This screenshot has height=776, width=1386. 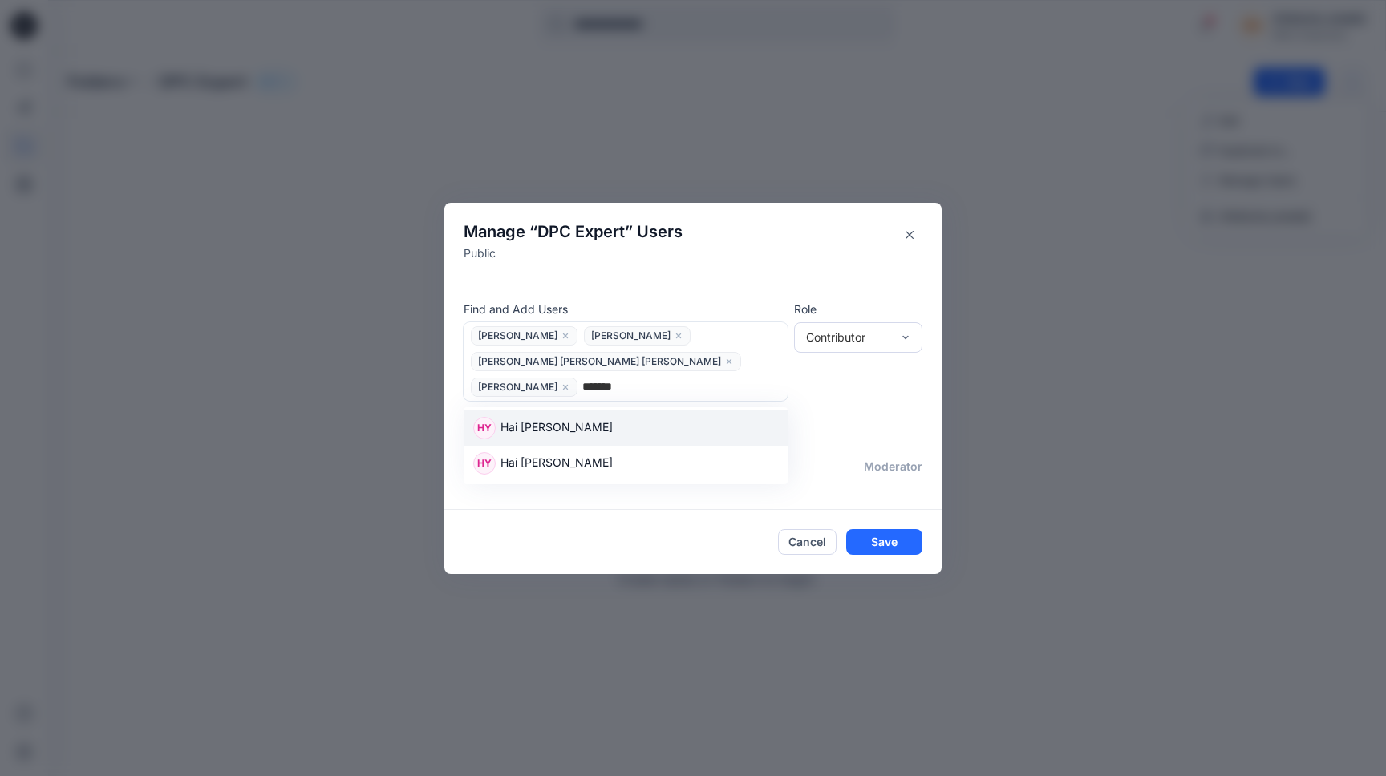 What do you see at coordinates (581, 232) in the screenshot?
I see `span: DPC Expert` at bounding box center [581, 232].